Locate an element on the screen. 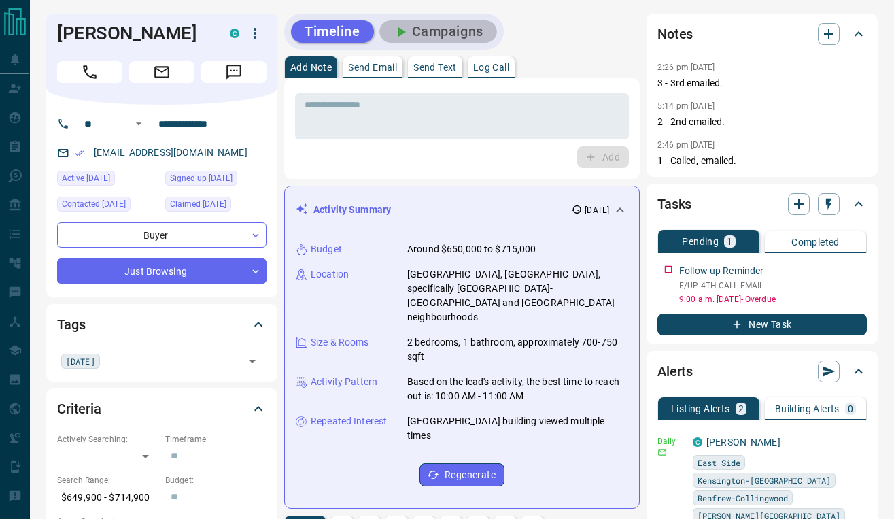 This screenshot has height=519, width=894. svg: Email Verified is located at coordinates (80, 153).